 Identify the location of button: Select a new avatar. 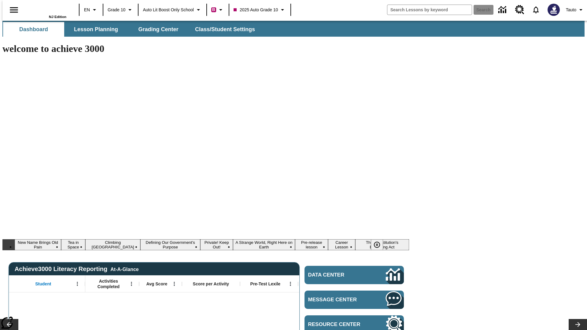
(553, 10).